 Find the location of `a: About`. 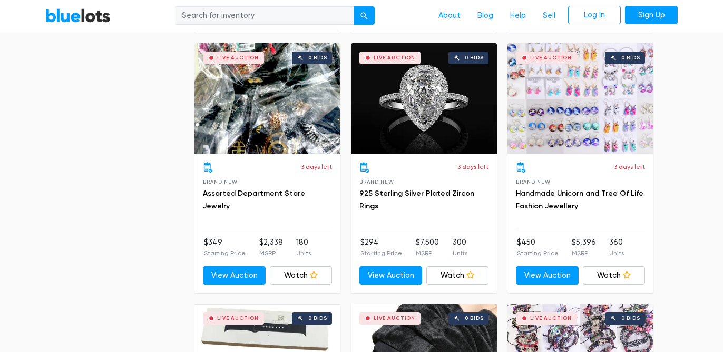

a: About is located at coordinates (449, 16).